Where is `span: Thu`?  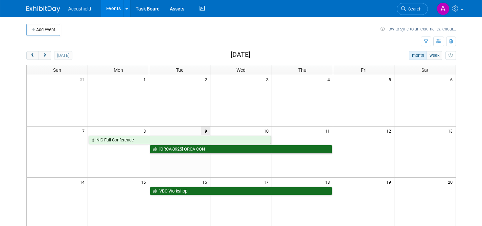
span: Thu is located at coordinates (302, 70).